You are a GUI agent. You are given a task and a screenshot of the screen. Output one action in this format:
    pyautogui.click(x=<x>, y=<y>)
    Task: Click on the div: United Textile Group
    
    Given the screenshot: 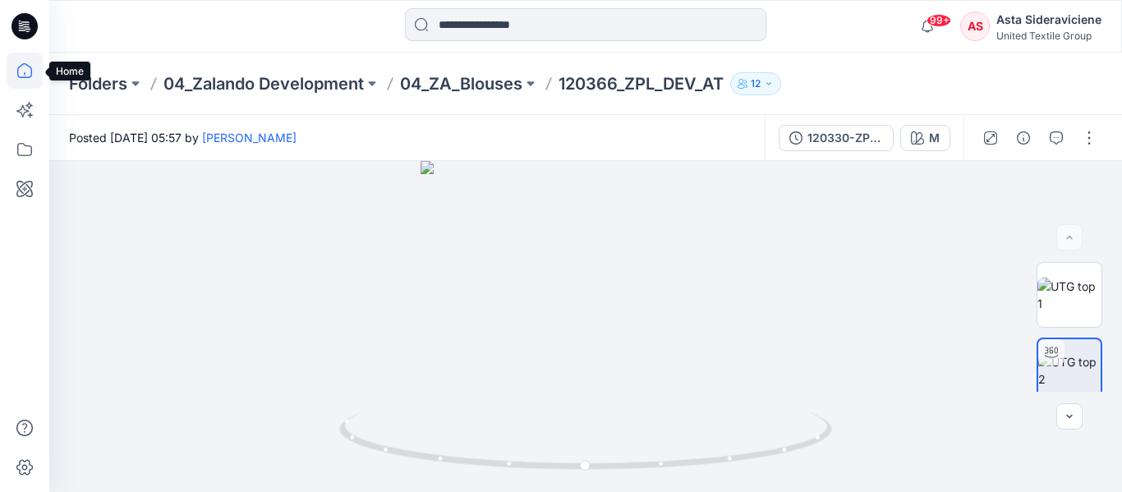 What is the action you would take?
    pyautogui.click(x=1049, y=35)
    